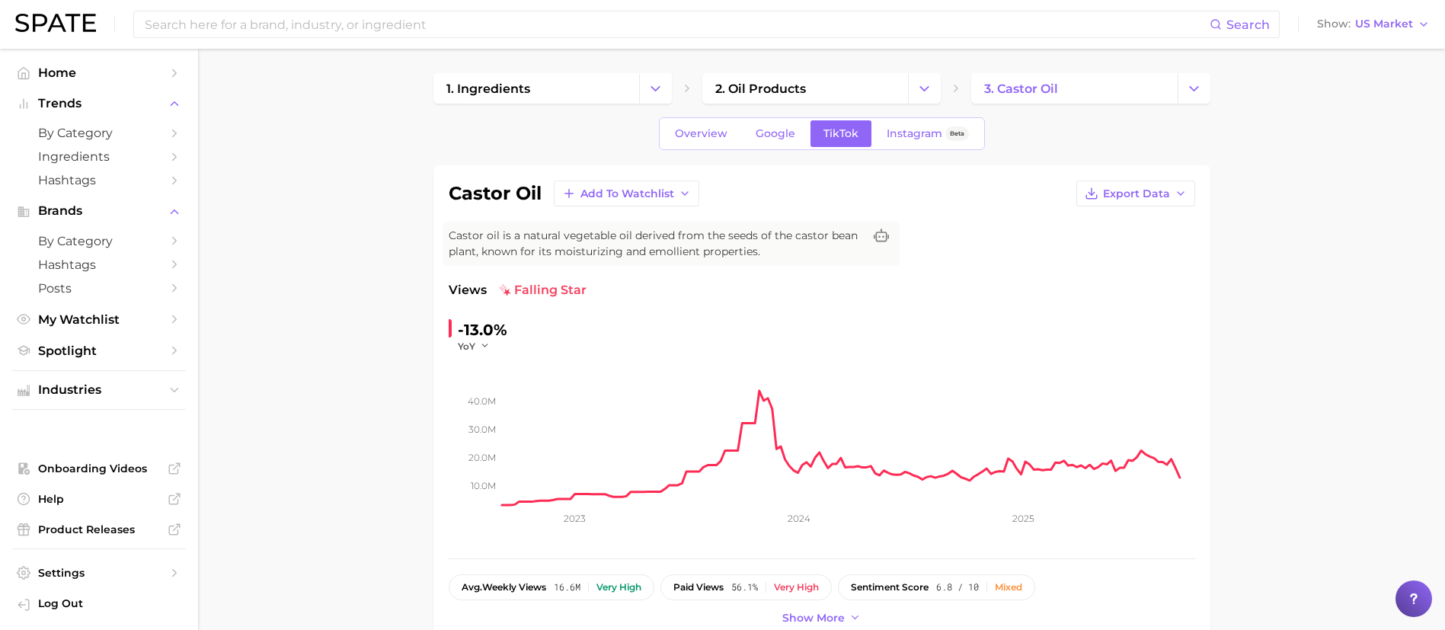 This screenshot has height=630, width=1445. What do you see at coordinates (99, 350) in the screenshot?
I see `a: Spotlight` at bounding box center [99, 350].